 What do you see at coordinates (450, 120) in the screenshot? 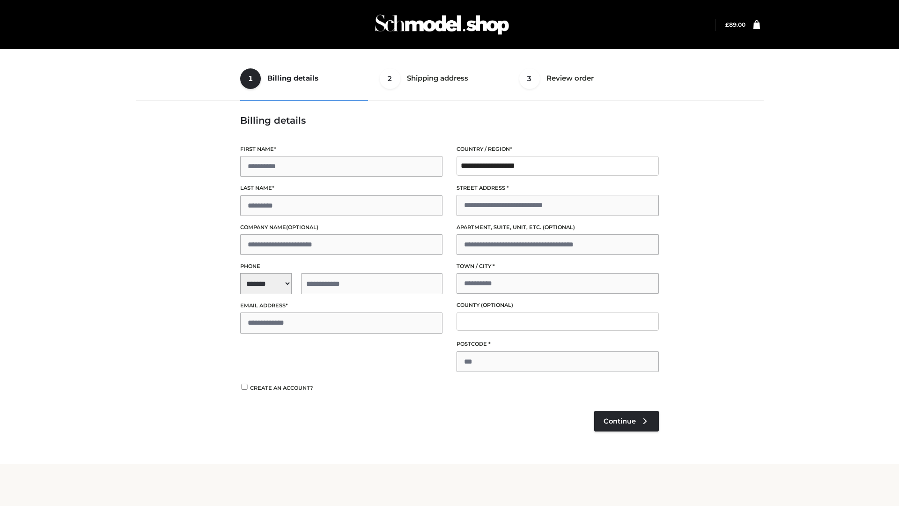
I see `h3: Billing details` at bounding box center [450, 120].